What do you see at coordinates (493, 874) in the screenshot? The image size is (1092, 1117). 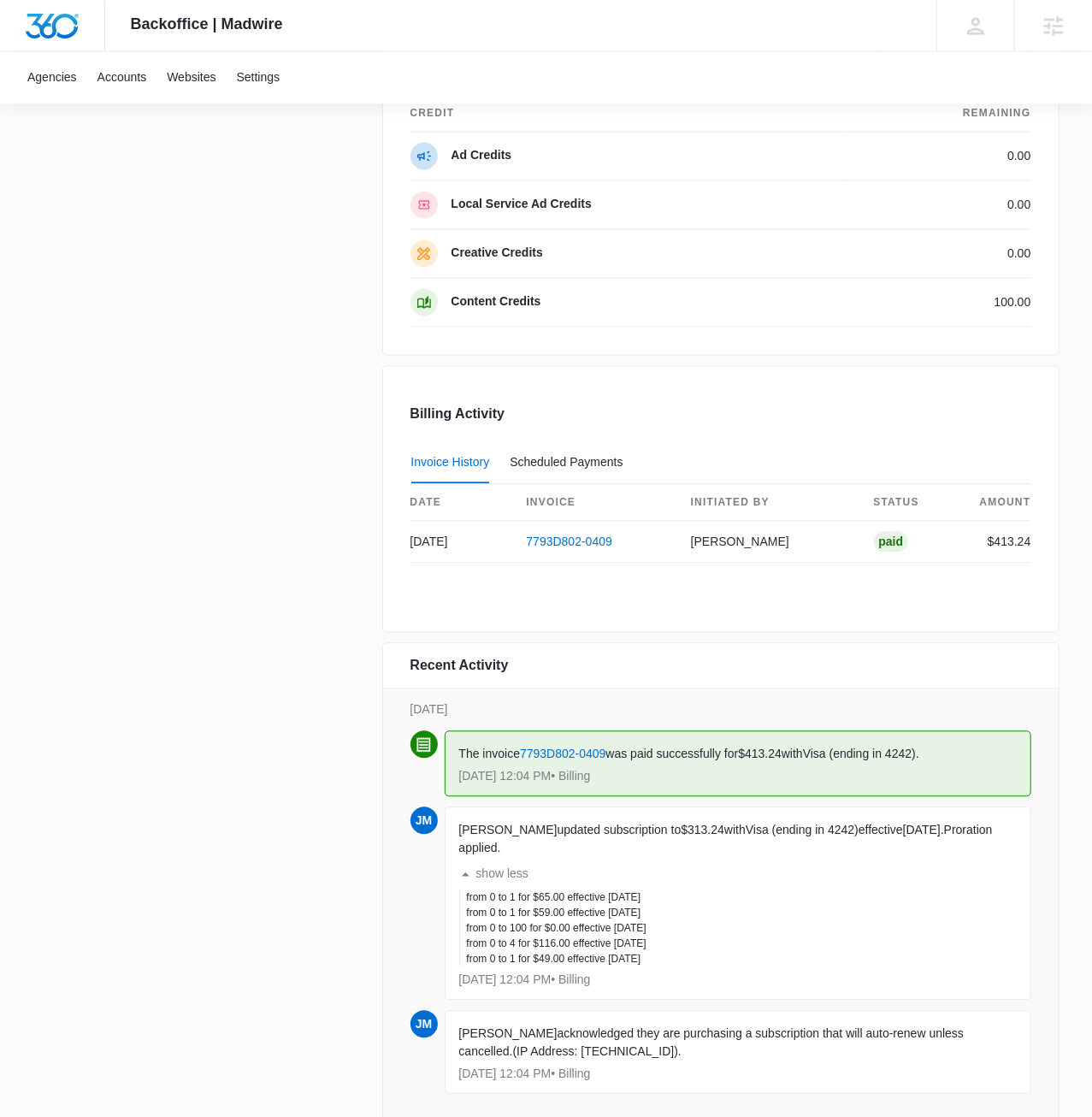 I see `button: show less` at bounding box center [493, 874].